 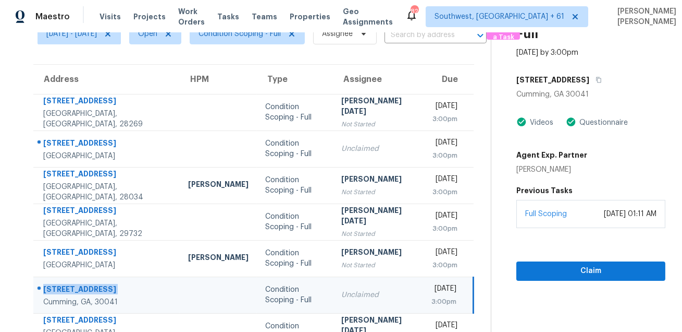 I want to click on th: HPM, so click(x=218, y=79).